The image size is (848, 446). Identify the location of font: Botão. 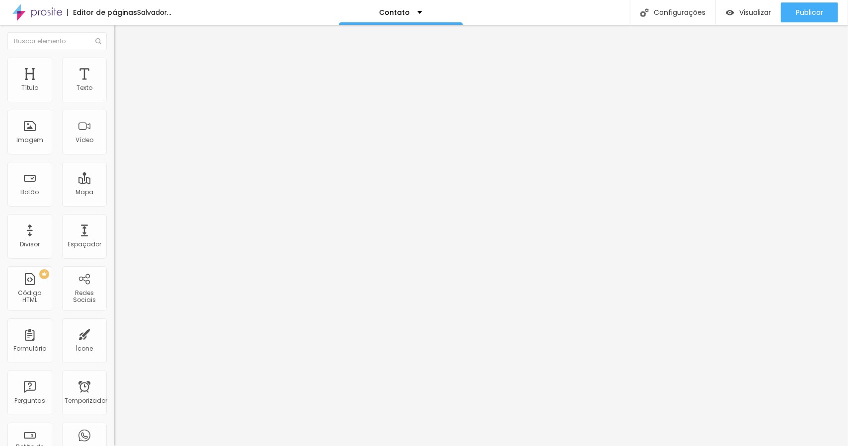
(30, 192).